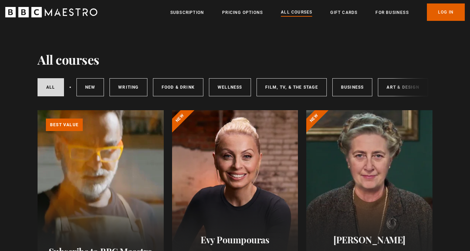 The height and width of the screenshot is (251, 470). What do you see at coordinates (51, 12) in the screenshot?
I see `a: BBC Maestro` at bounding box center [51, 12].